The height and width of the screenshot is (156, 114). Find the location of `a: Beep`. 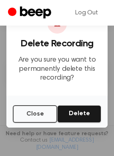

a: Beep is located at coordinates (30, 13).